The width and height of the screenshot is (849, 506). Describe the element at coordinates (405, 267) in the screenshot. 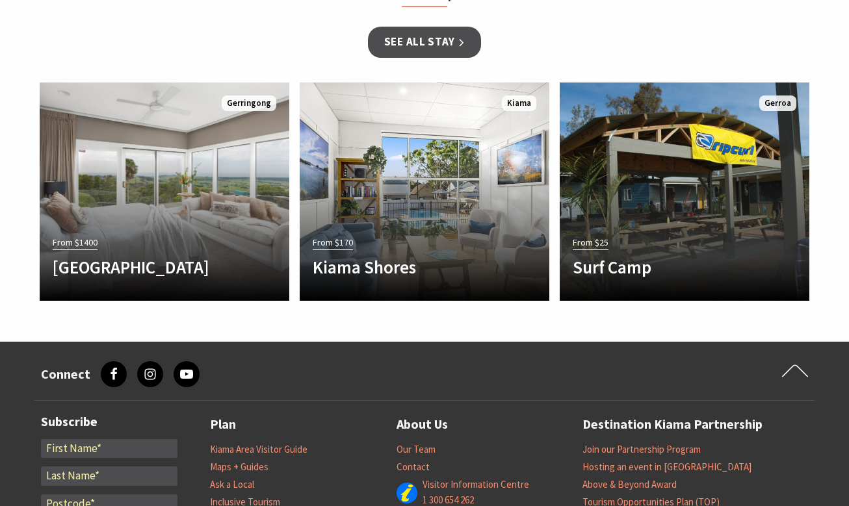

I see `h4: Kiama Shores` at that location.